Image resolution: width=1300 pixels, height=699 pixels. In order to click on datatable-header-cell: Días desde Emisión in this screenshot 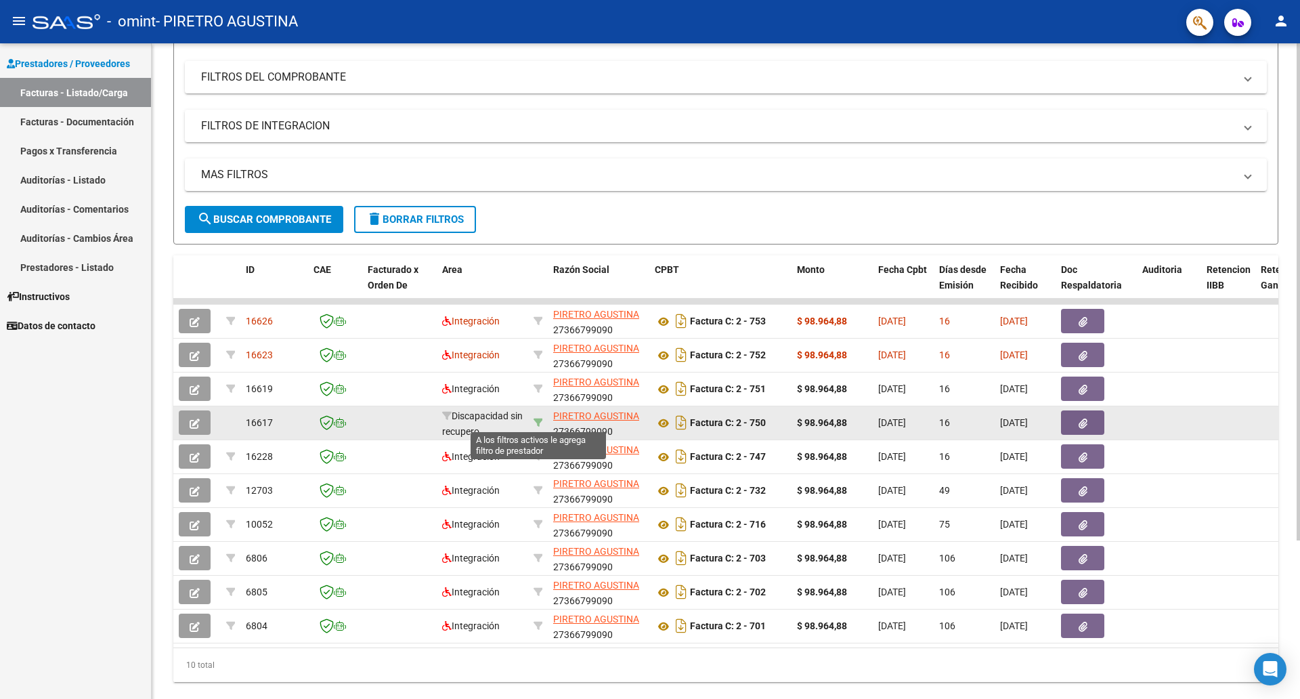, I will do `click(964, 285)`.